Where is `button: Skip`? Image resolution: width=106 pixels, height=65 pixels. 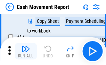 button: Skip is located at coordinates (70, 52).